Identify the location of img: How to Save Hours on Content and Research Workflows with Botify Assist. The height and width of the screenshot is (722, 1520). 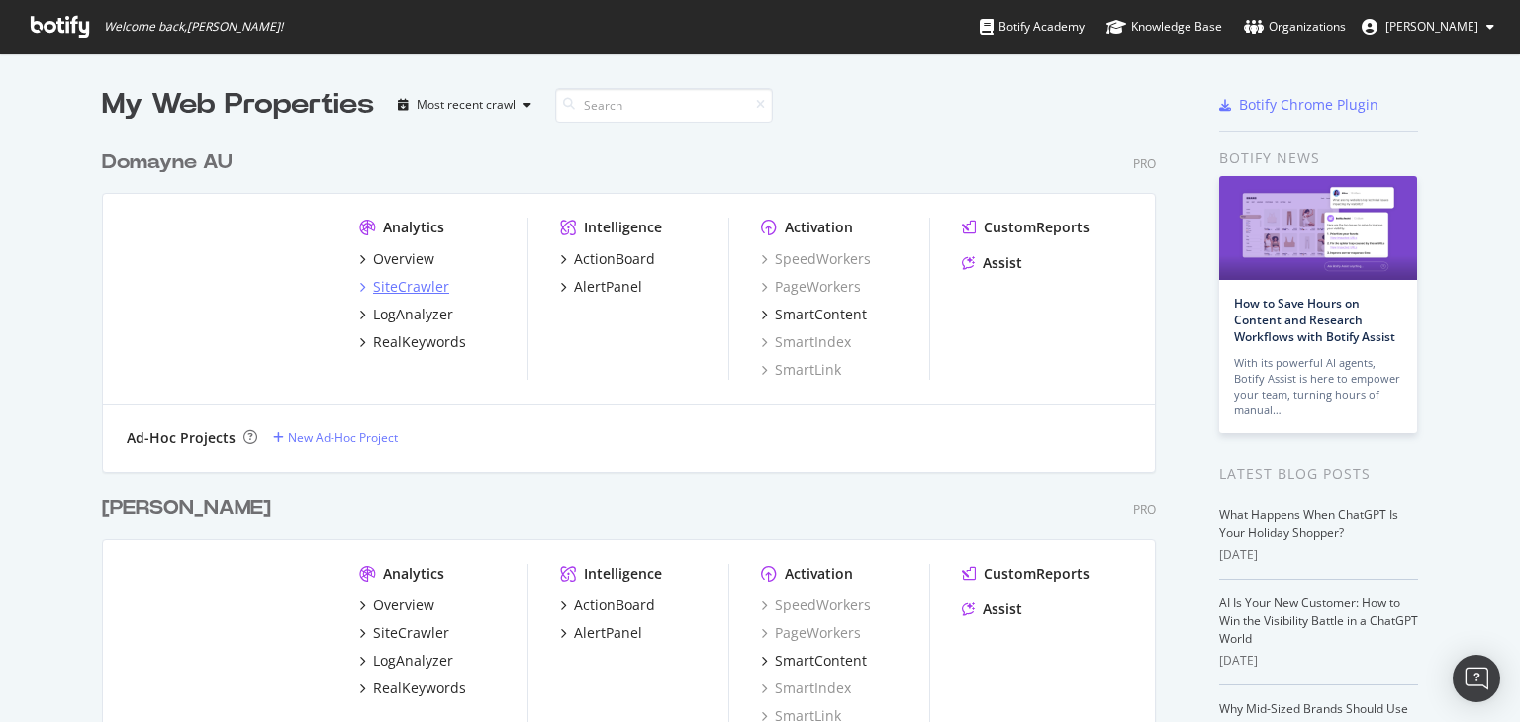
(1318, 228).